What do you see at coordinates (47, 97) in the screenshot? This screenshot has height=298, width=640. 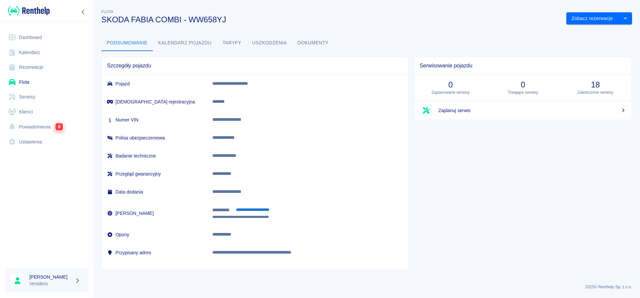 I see `a: Serwisy` at bounding box center [47, 97].